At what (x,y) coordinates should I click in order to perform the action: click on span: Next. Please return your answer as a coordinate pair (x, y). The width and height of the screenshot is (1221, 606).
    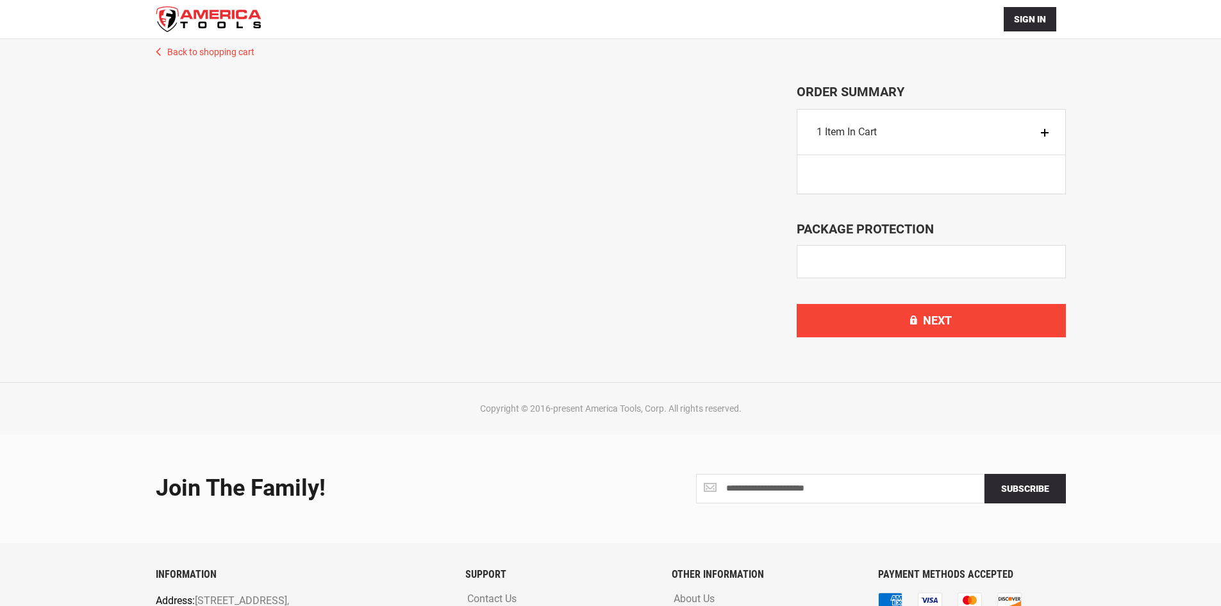
    Looking at the image, I should click on (937, 320).